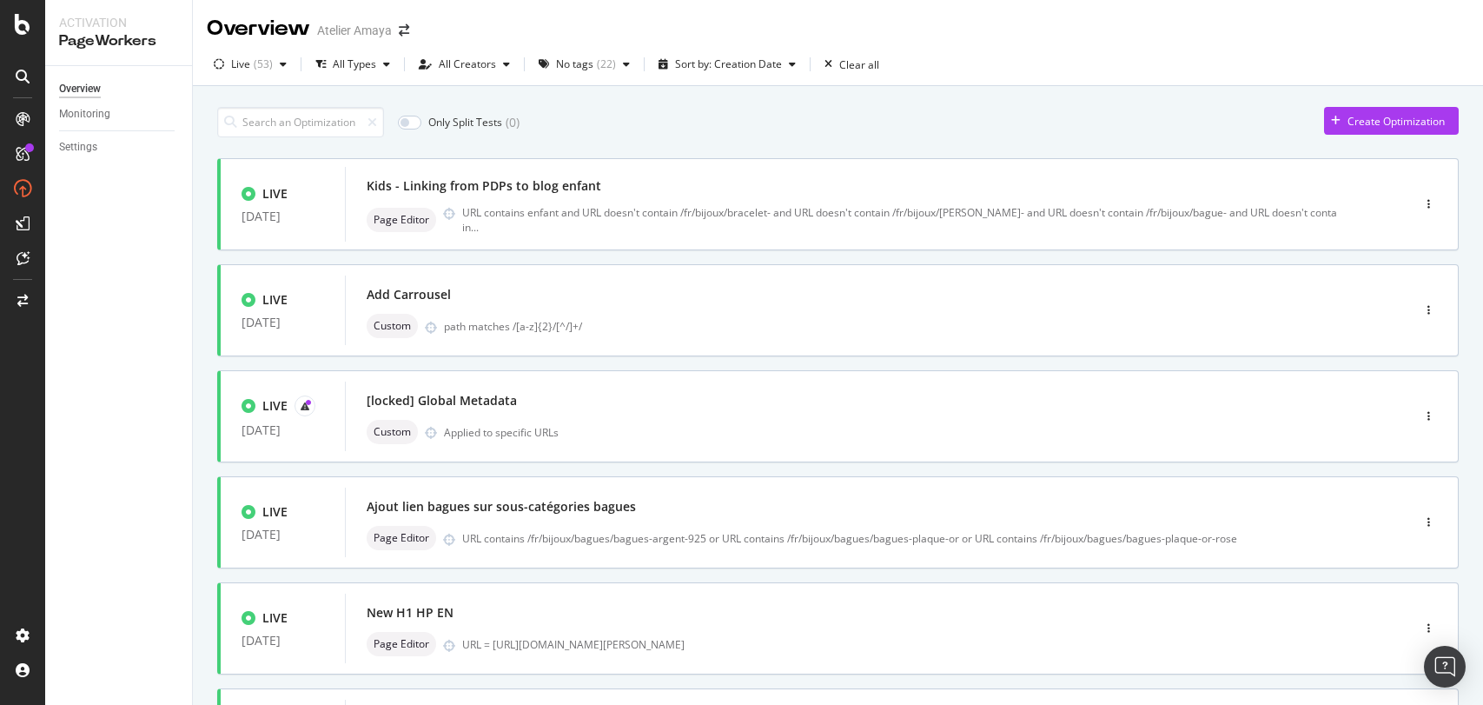 Image resolution: width=1483 pixels, height=705 pixels. What do you see at coordinates (301, 122) in the screenshot?
I see `input: Search an Optimization` at bounding box center [301, 122].